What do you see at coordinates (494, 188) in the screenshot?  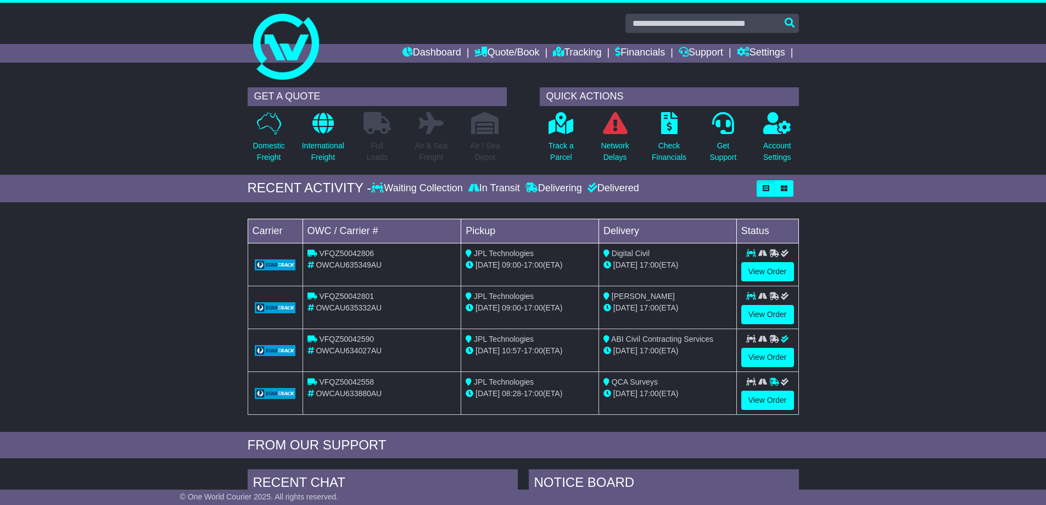 I see `div: In Transit` at bounding box center [494, 188].